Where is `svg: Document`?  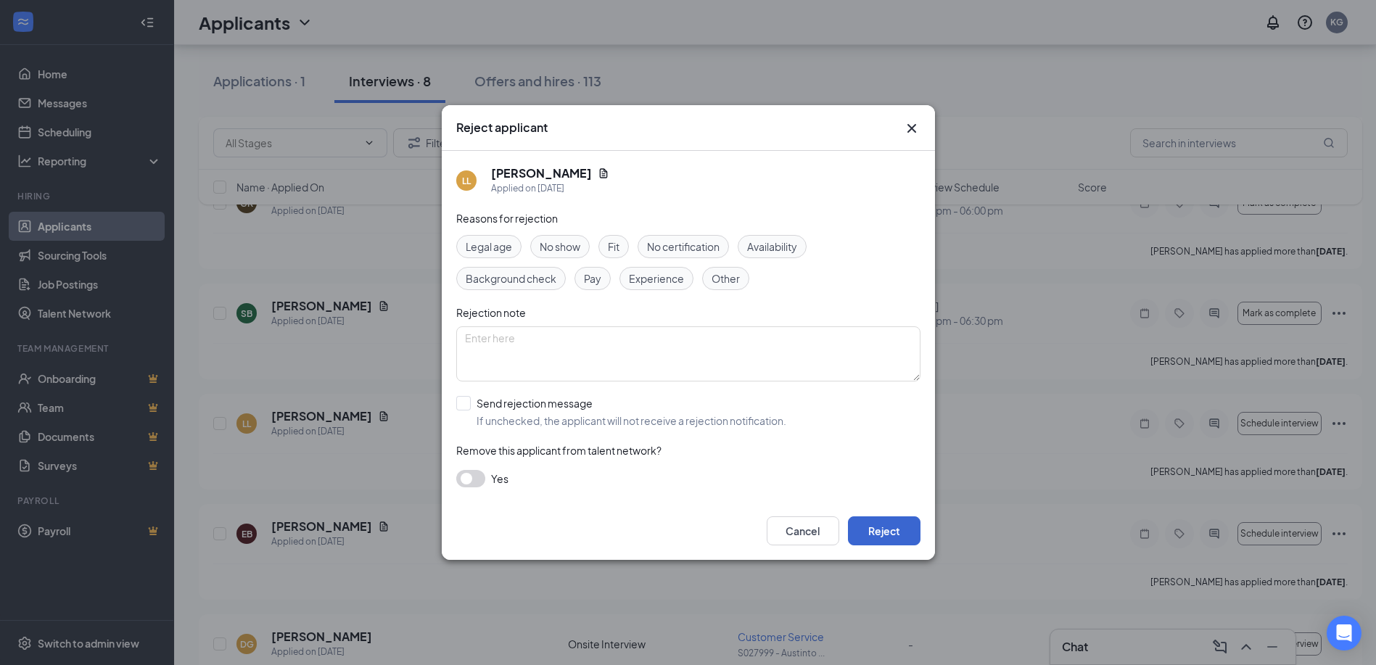
svg: Document is located at coordinates (603, 173).